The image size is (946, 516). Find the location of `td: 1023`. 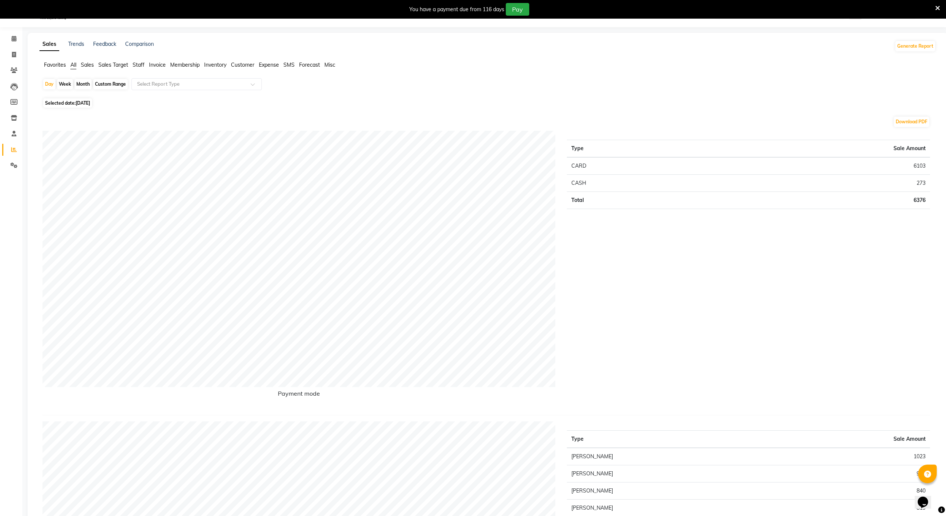

td: 1023 is located at coordinates (849, 456).